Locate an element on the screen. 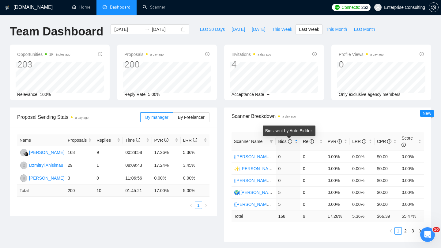 The width and height of the screenshot is (441, 248). td: 200 is located at coordinates (80, 191).